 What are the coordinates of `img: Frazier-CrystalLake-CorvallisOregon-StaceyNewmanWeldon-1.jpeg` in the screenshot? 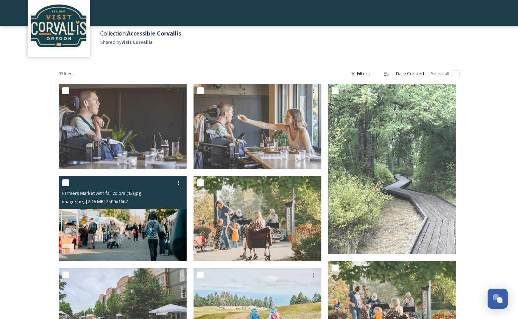 It's located at (392, 169).